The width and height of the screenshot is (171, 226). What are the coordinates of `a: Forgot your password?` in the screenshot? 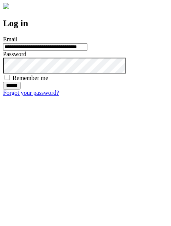 It's located at (31, 92).